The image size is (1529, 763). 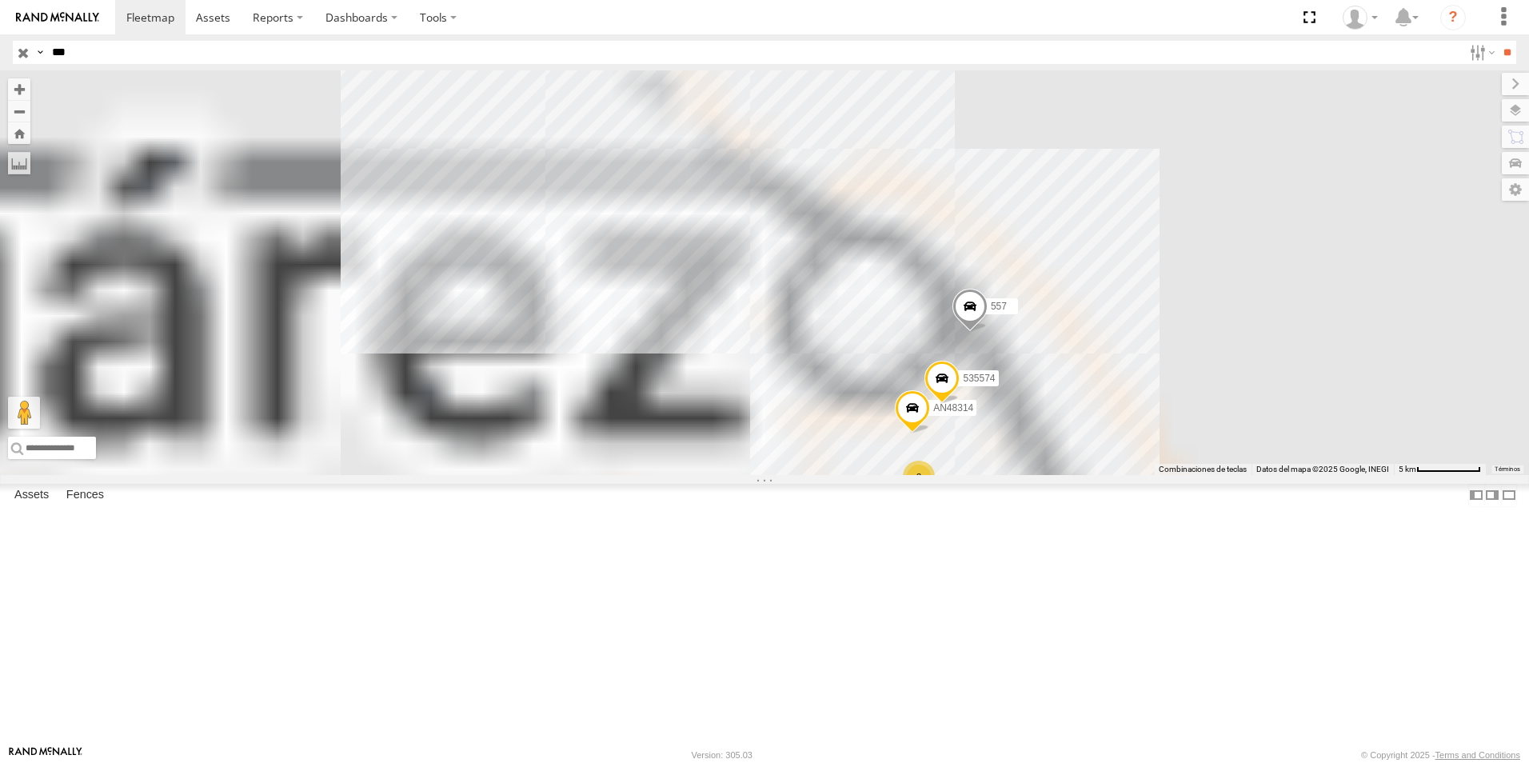 I want to click on label: Search Filter Options, so click(x=1480, y=52).